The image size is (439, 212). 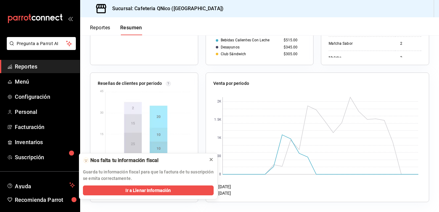 What do you see at coordinates (40, 48) in the screenshot?
I see `a: Pregunta a Parrot AI` at bounding box center [40, 48].